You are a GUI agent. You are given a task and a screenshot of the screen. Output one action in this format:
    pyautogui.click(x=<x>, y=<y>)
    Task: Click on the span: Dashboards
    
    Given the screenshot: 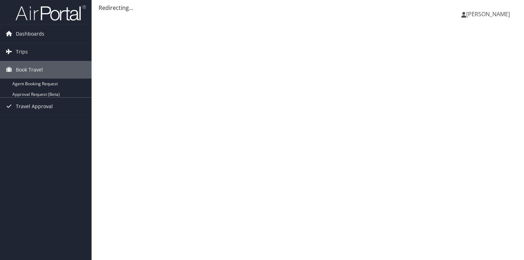 What is the action you would take?
    pyautogui.click(x=30, y=34)
    